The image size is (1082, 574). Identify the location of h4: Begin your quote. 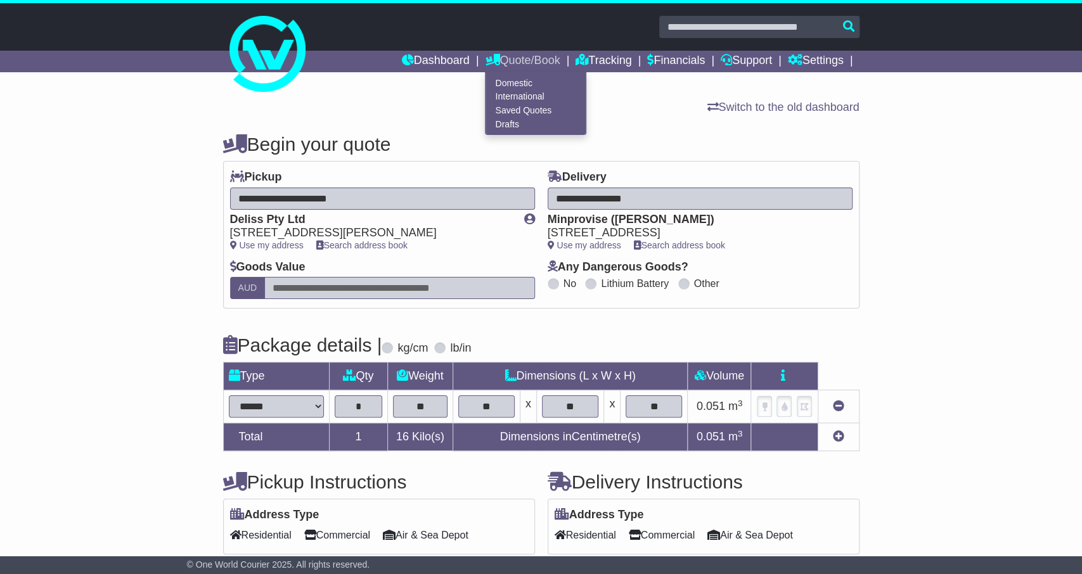
(541, 144).